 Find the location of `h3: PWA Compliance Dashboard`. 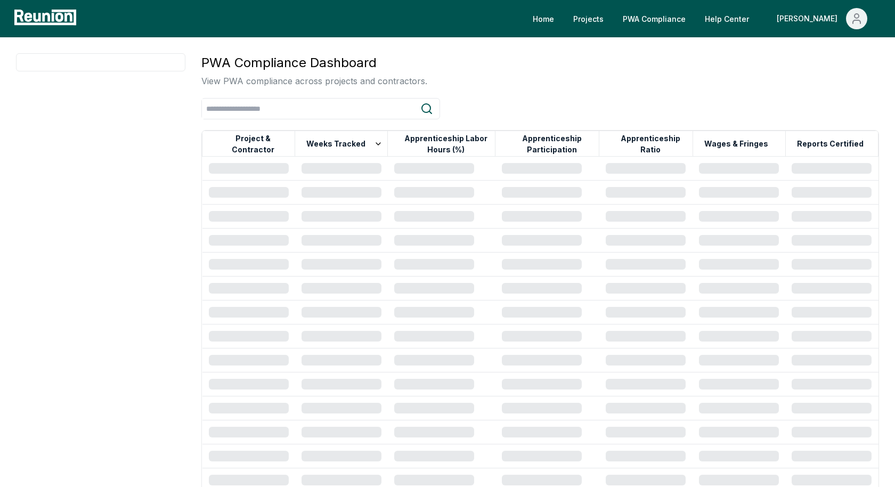

h3: PWA Compliance Dashboard is located at coordinates (314, 63).